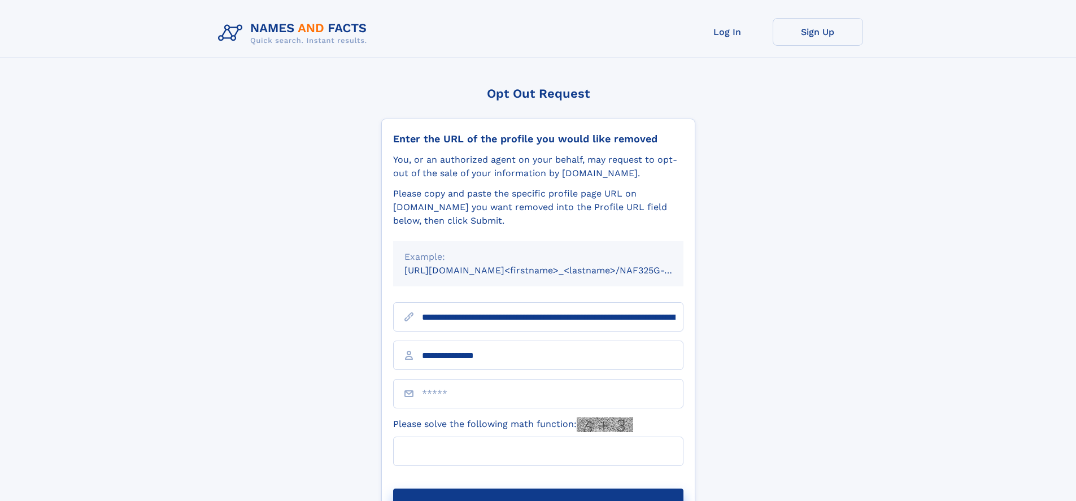 The width and height of the screenshot is (1076, 501). Describe the element at coordinates (727, 32) in the screenshot. I see `a: Log In` at that location.